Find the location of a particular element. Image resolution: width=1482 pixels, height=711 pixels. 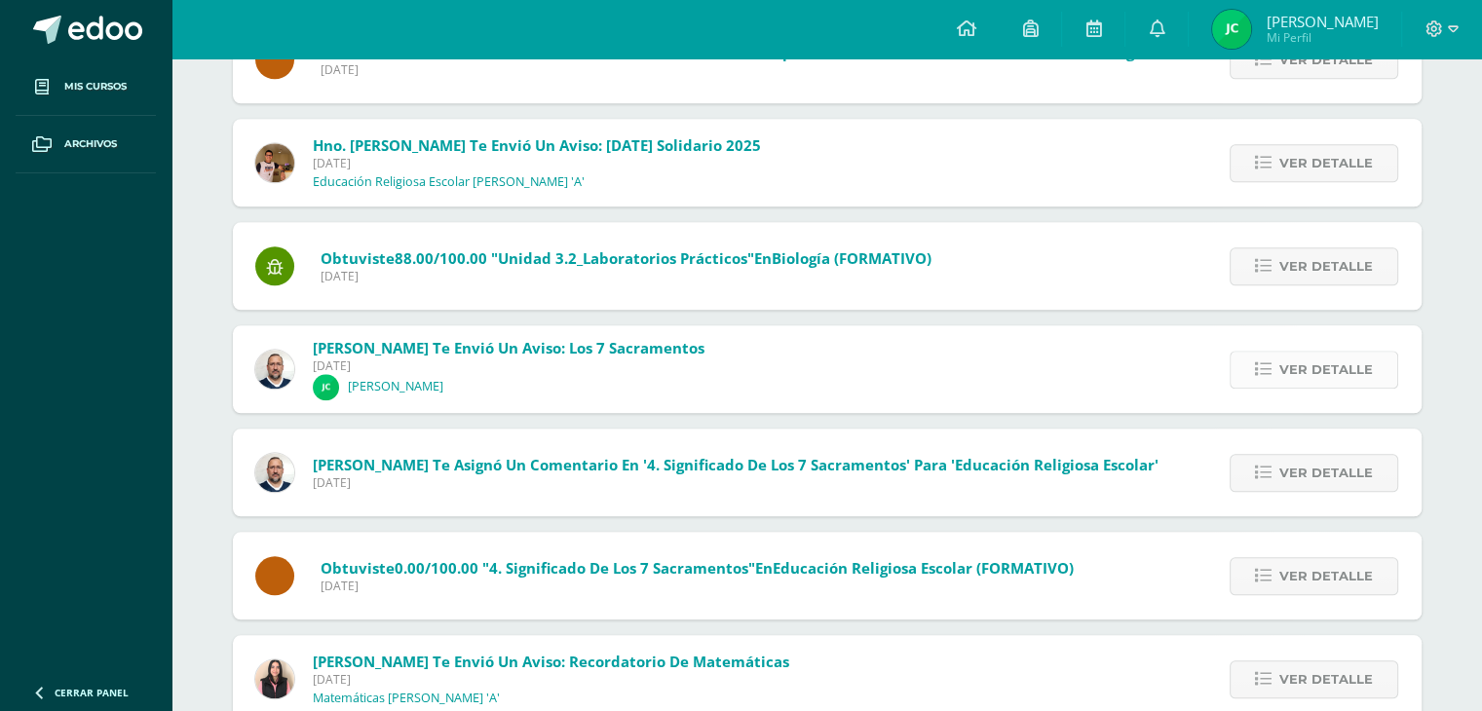

img: a00b48288db479af485968bb8112a208.png is located at coordinates (325, 387).